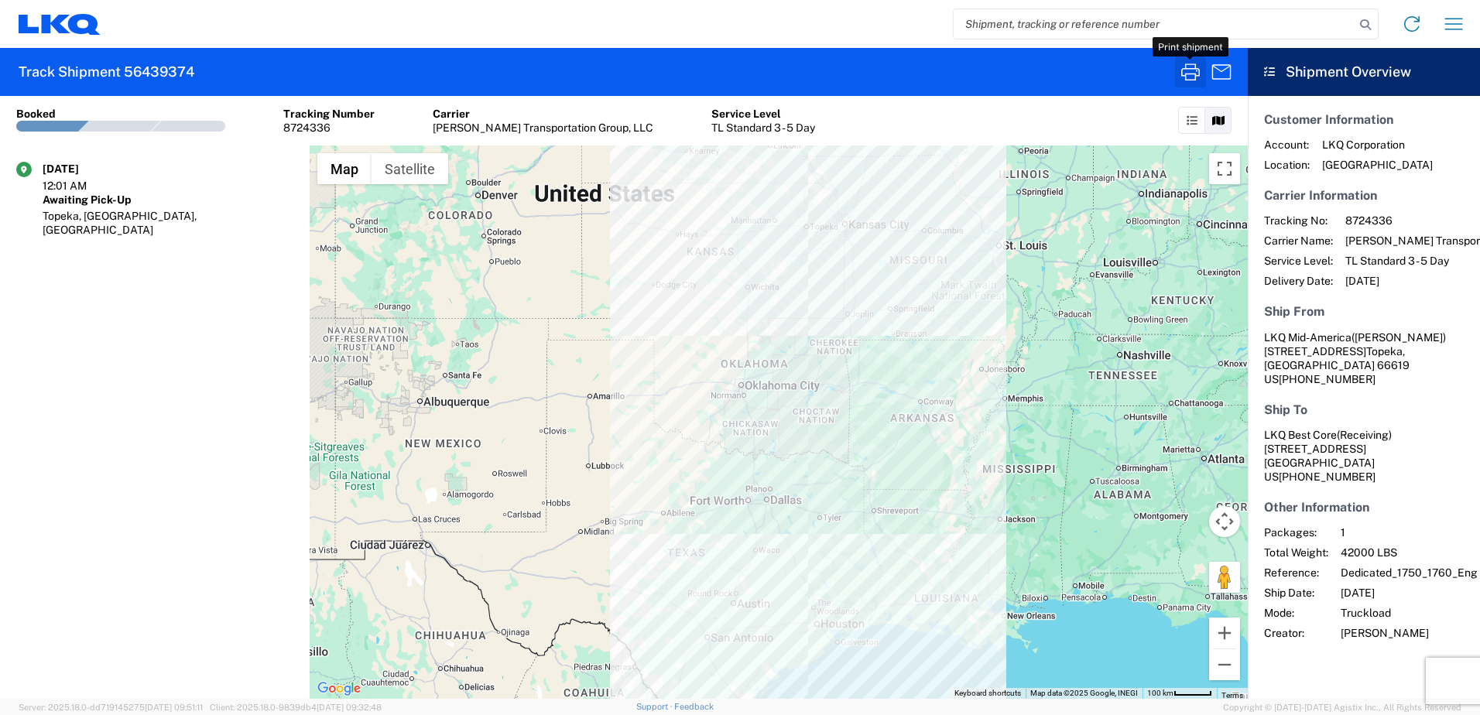  Describe the element at coordinates (1364, 507) in the screenshot. I see `h5: Other Information` at that location.